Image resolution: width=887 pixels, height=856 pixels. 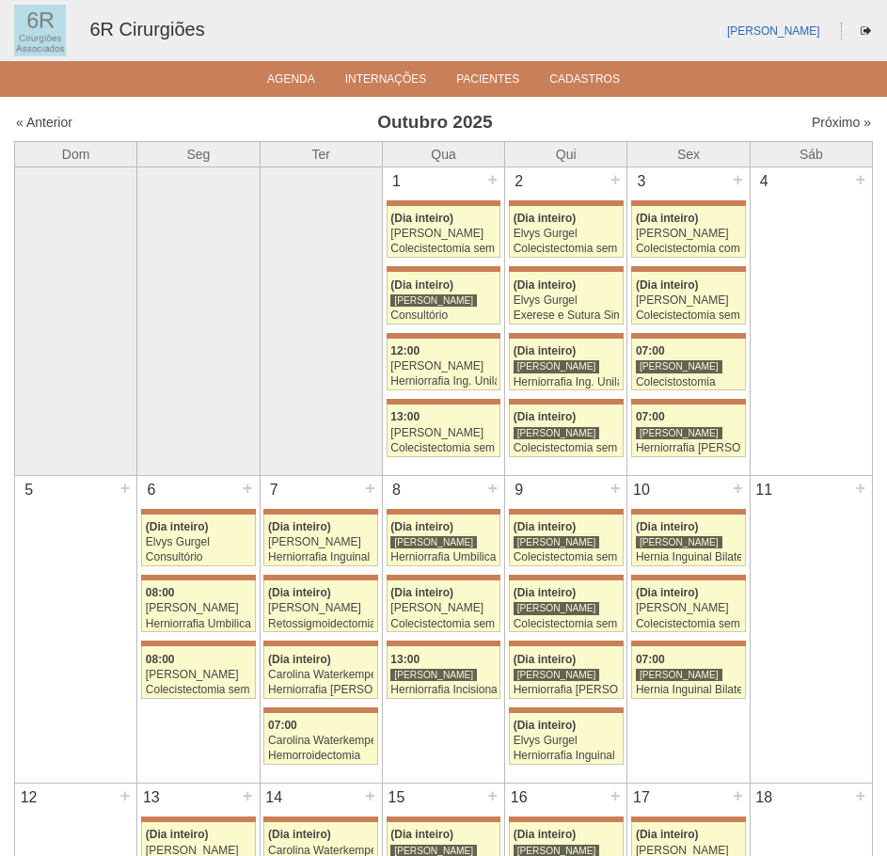 I want to click on span: 08:00, so click(x=160, y=593).